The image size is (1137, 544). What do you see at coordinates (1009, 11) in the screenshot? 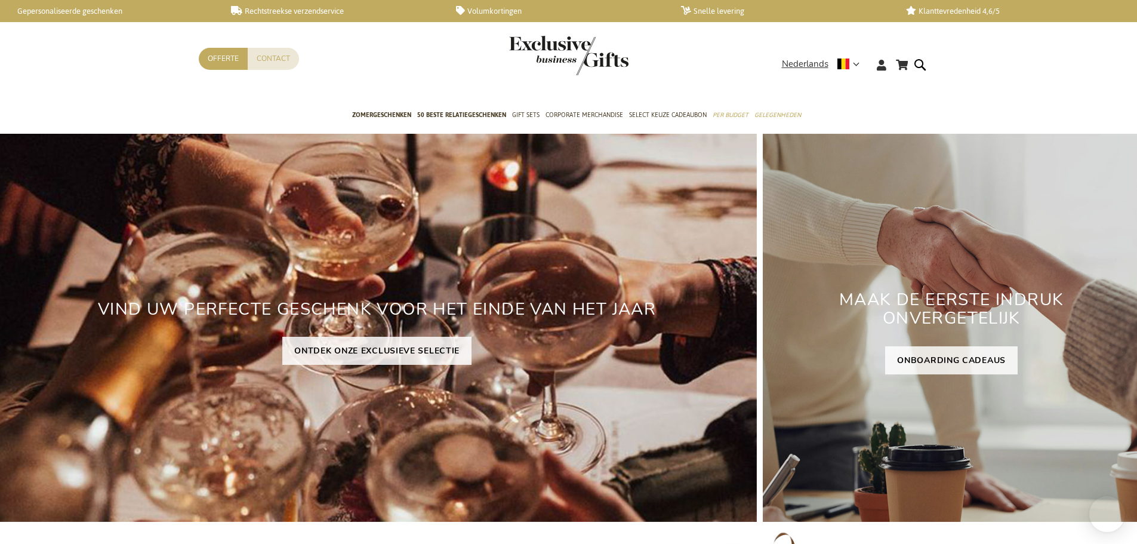
I see `a: Klanttevredenheid 4,6/5` at bounding box center [1009, 11].